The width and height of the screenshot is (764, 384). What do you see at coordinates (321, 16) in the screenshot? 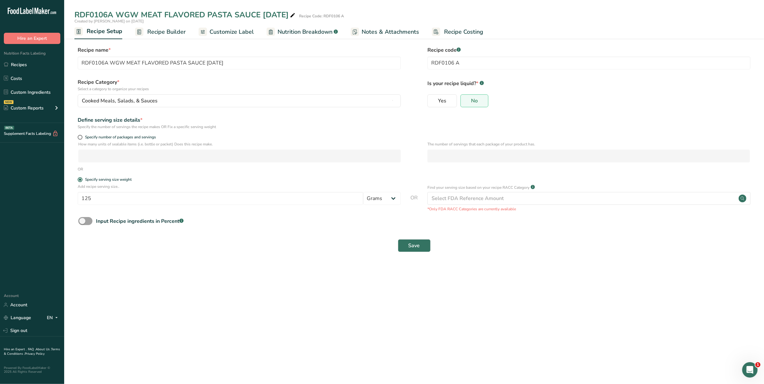
I see `div: Recipe Code: RDF0106 A` at bounding box center [321, 16].